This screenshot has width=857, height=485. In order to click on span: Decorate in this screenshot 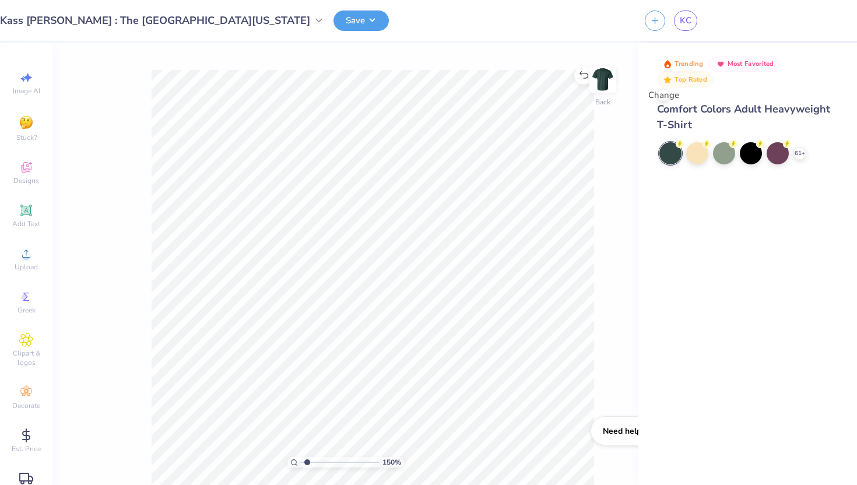, I will do `click(26, 406)`.